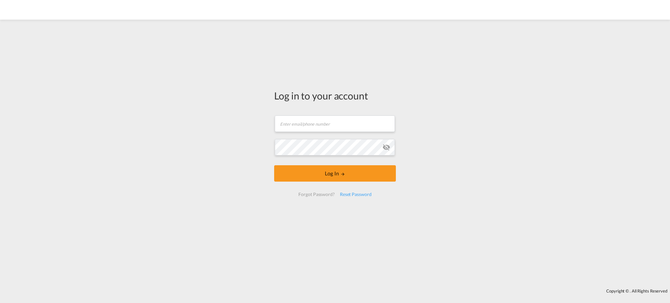 The height and width of the screenshot is (303, 670). Describe the element at coordinates (355, 194) in the screenshot. I see `div: Reset Password` at that location.